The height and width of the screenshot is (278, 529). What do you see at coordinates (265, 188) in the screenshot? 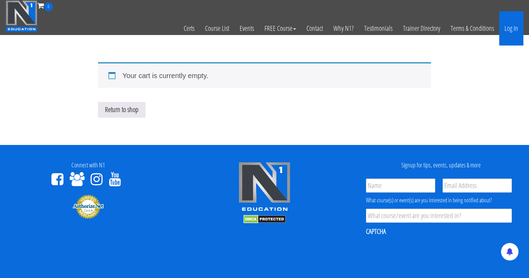
I see `img: n1-edu-logo` at bounding box center [265, 188].